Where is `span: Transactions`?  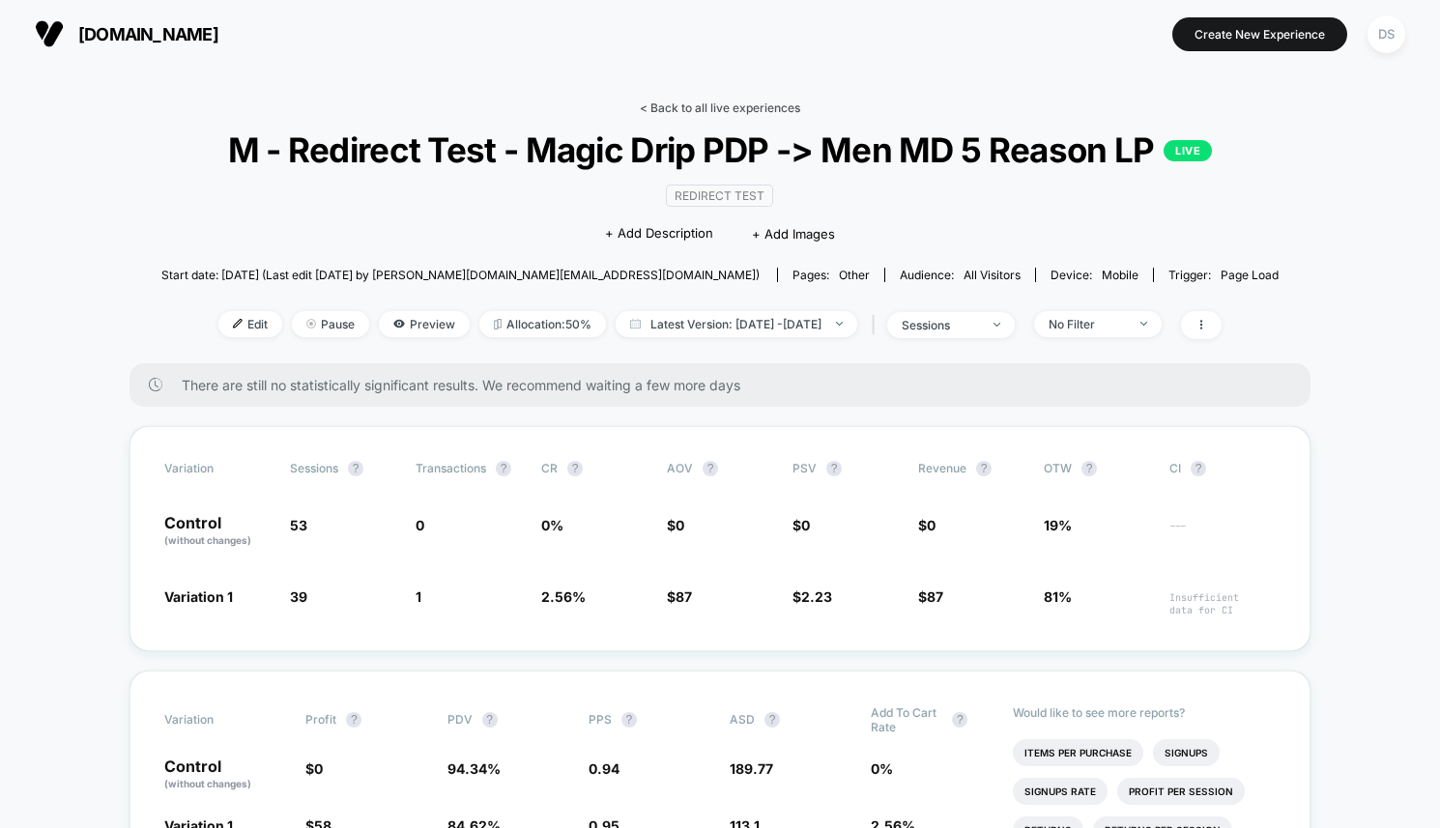 span: Transactions is located at coordinates (450, 468).